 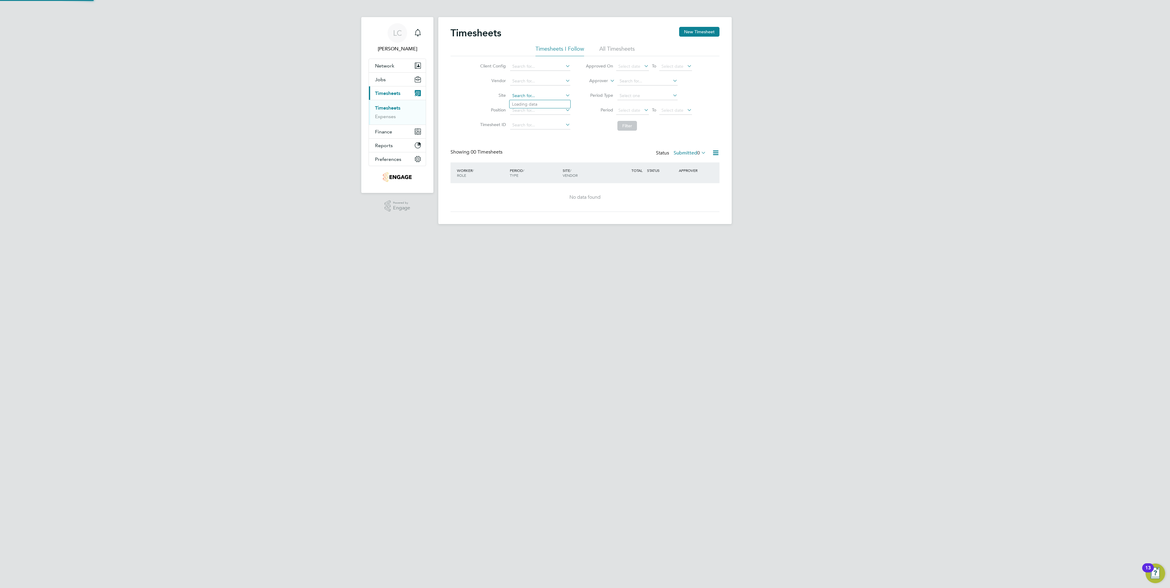 What do you see at coordinates (477, 152) in the screenshot?
I see `div: Showing` at bounding box center [477, 152].